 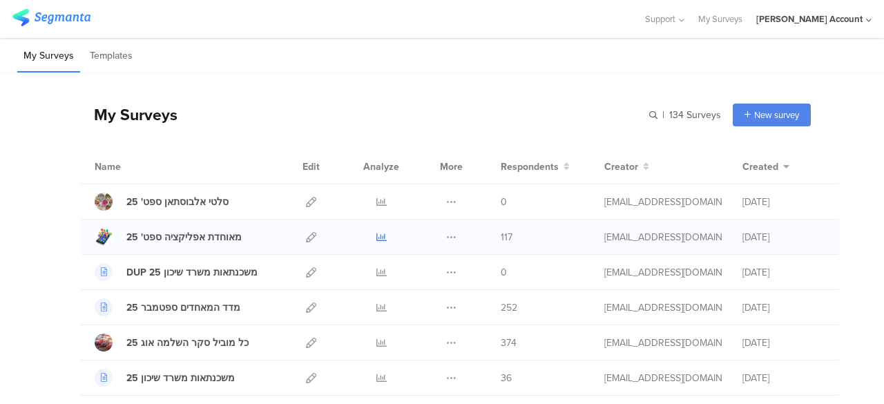 What do you see at coordinates (128, 115) in the screenshot?
I see `div: My Surveys` at bounding box center [128, 115].